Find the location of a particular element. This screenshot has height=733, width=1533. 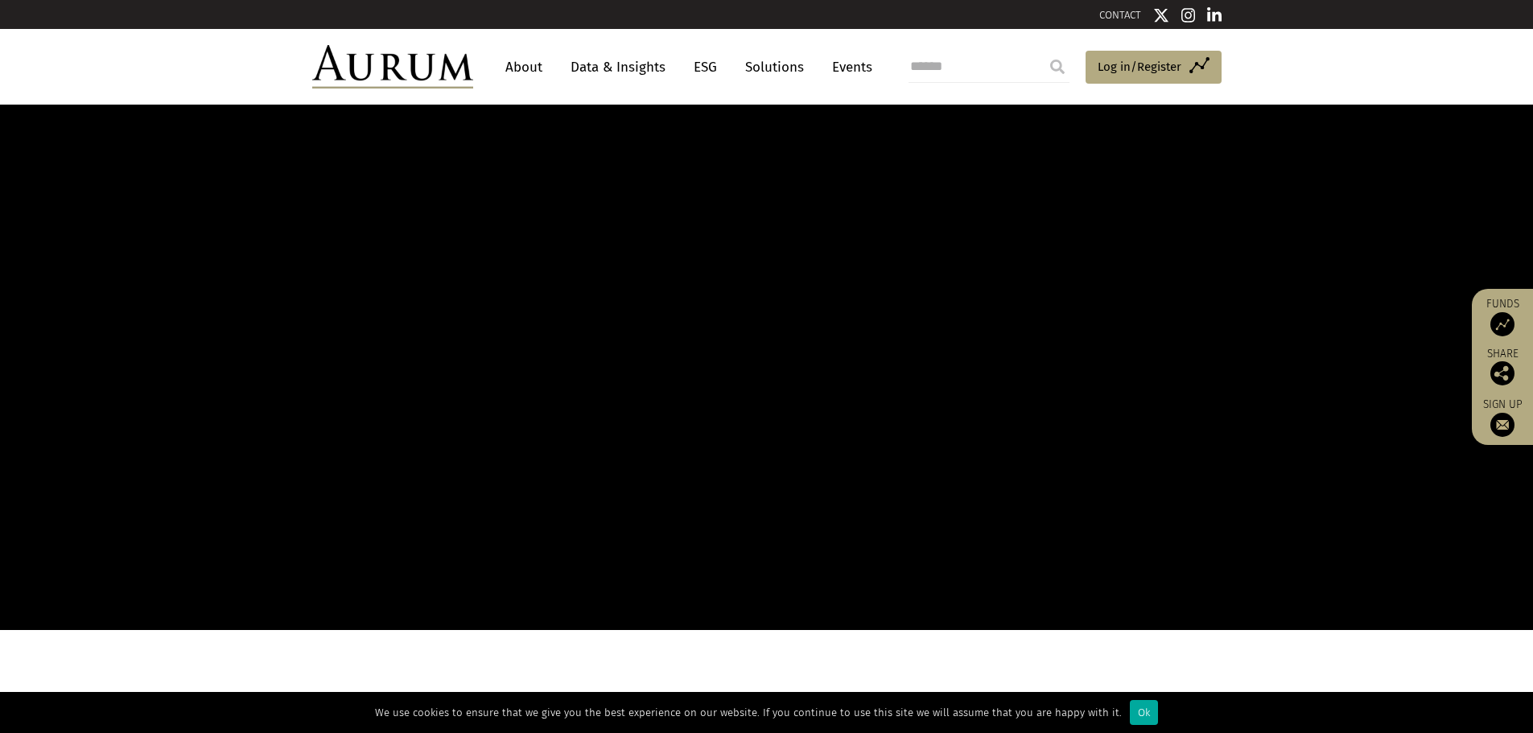

img: Sign up to our newsletter is located at coordinates (1502, 425).